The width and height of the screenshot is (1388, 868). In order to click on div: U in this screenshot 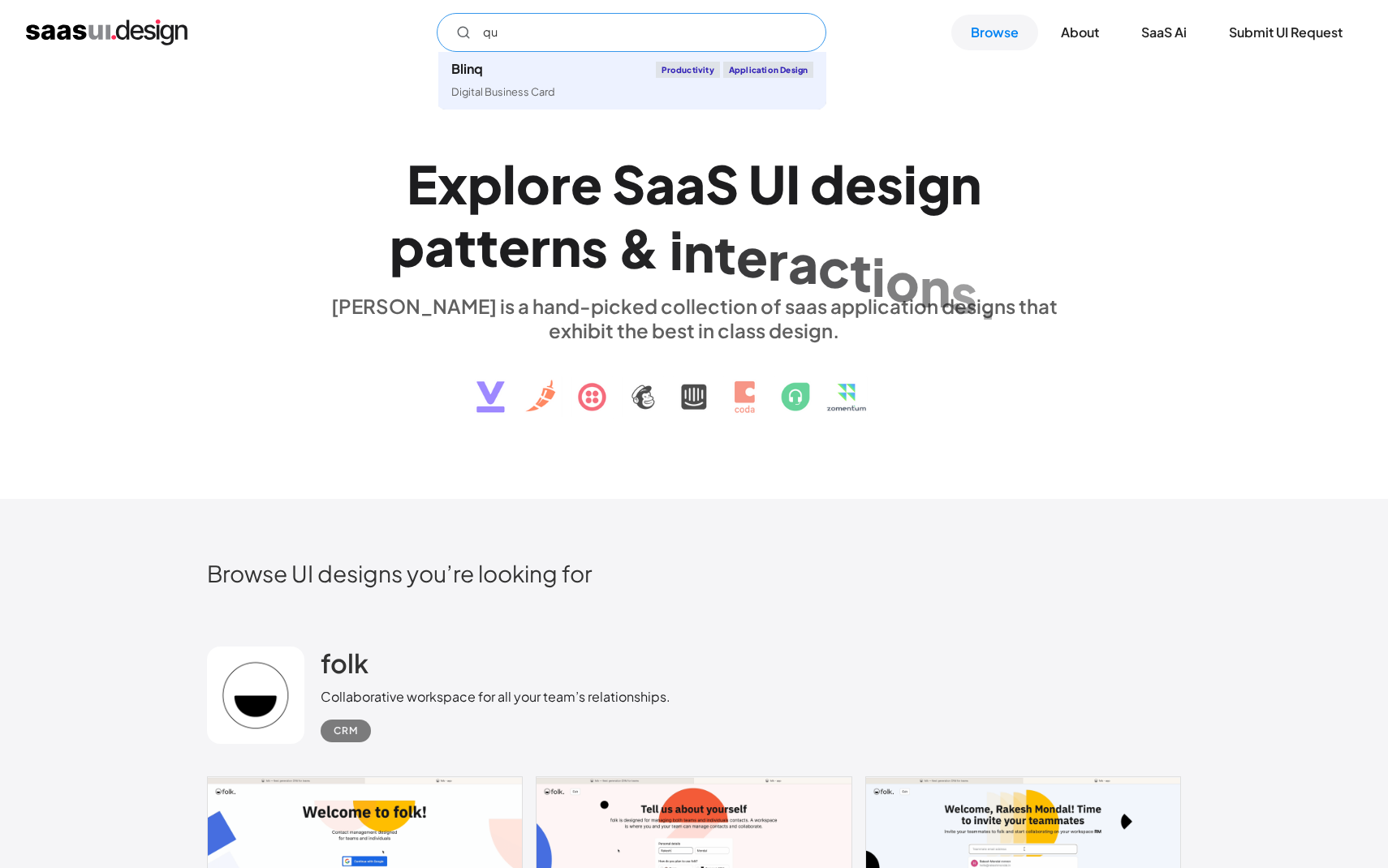, I will do `click(767, 183)`.